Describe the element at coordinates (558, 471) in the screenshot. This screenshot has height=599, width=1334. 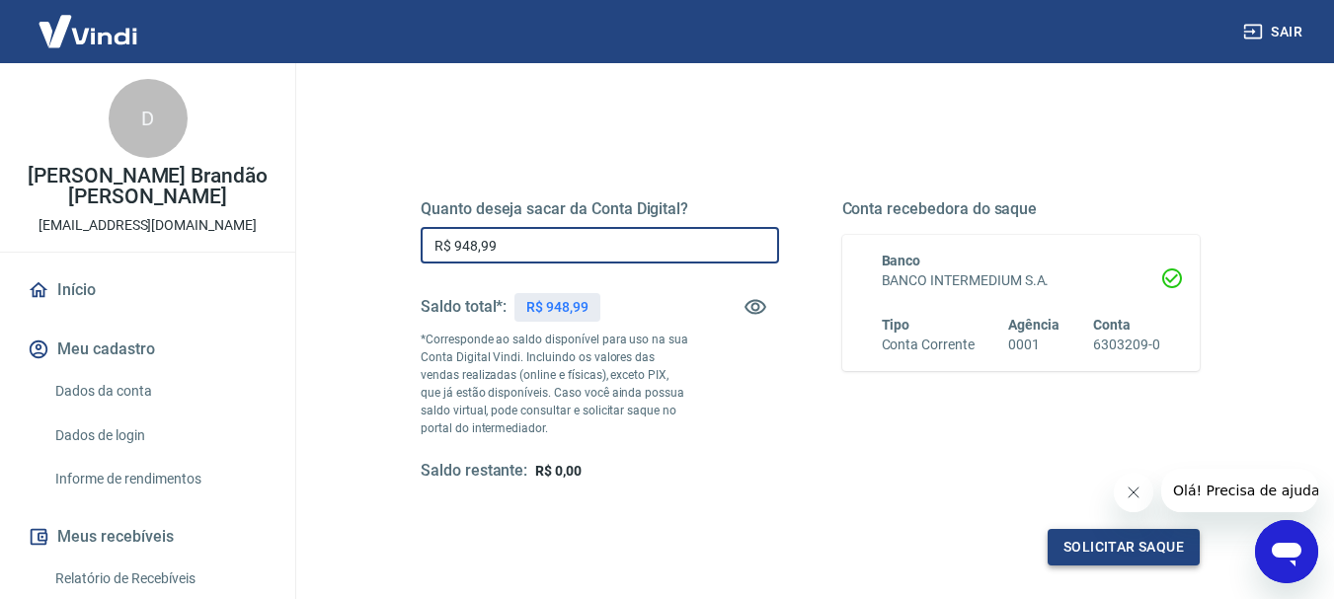
I see `span: R$ 0,00` at that location.